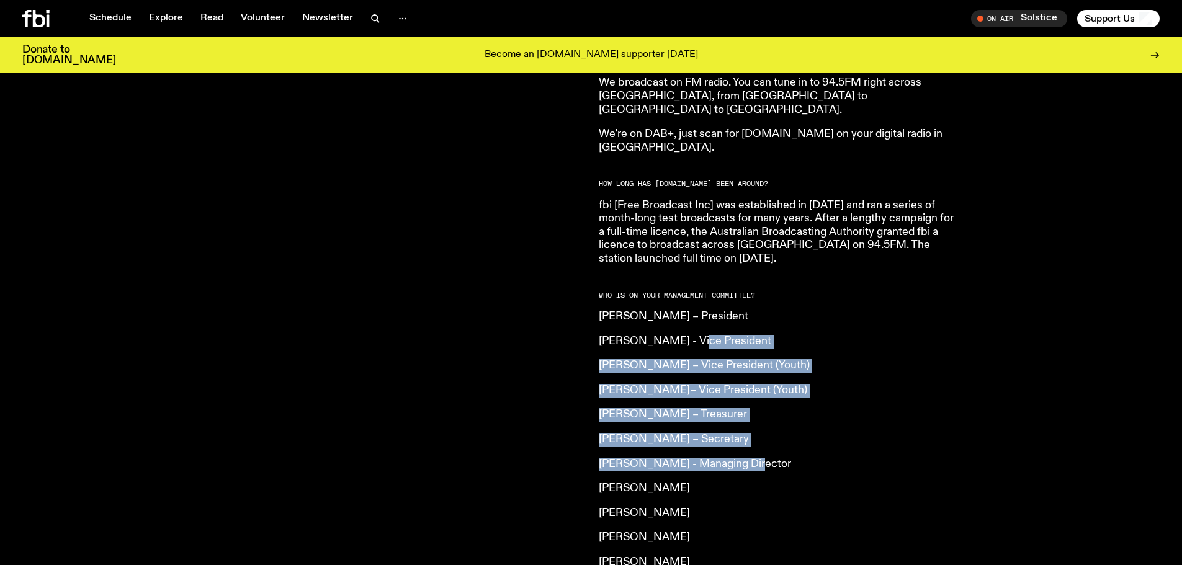 The image size is (1182, 565). What do you see at coordinates (1019, 19) in the screenshot?
I see `button: On AirSolstice` at bounding box center [1019, 19].